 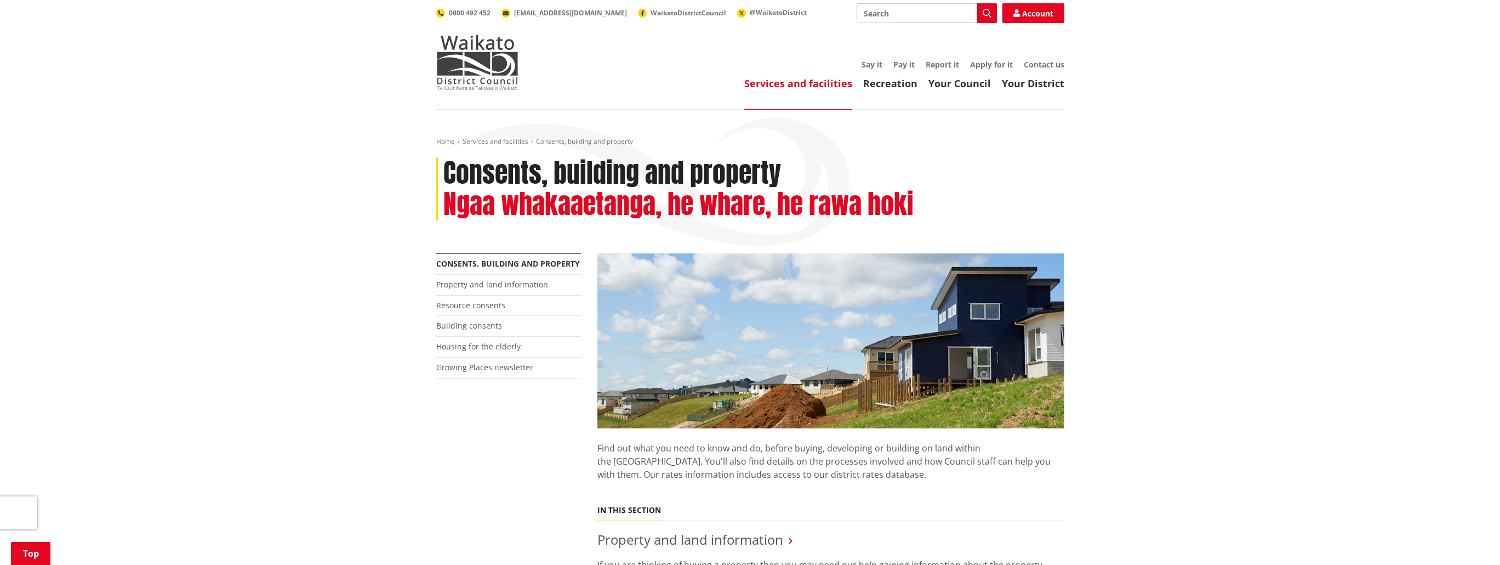 I want to click on a: Housing for the elderly, so click(x=478, y=346).